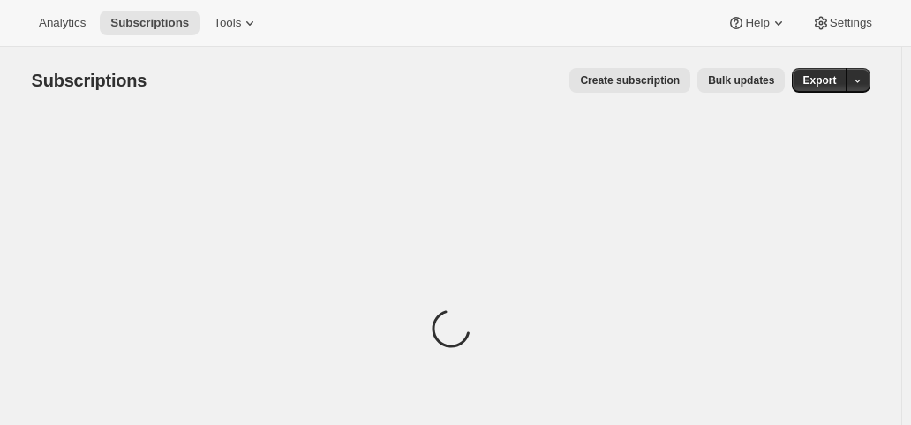  Describe the element at coordinates (757, 23) in the screenshot. I see `span: Help` at that location.